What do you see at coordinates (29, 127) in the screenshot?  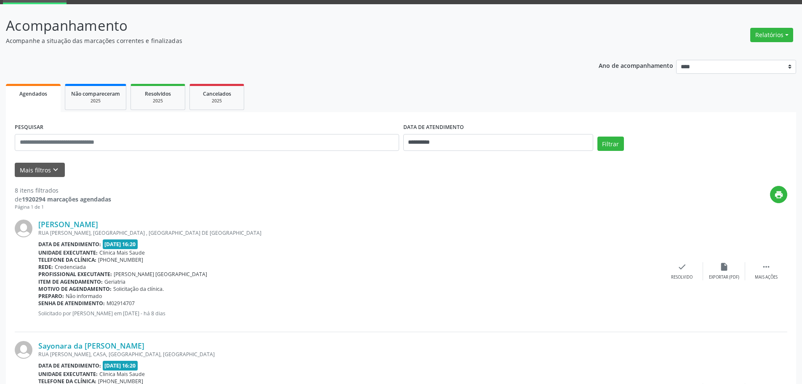 I see `label: PESQUISAR` at bounding box center [29, 127].